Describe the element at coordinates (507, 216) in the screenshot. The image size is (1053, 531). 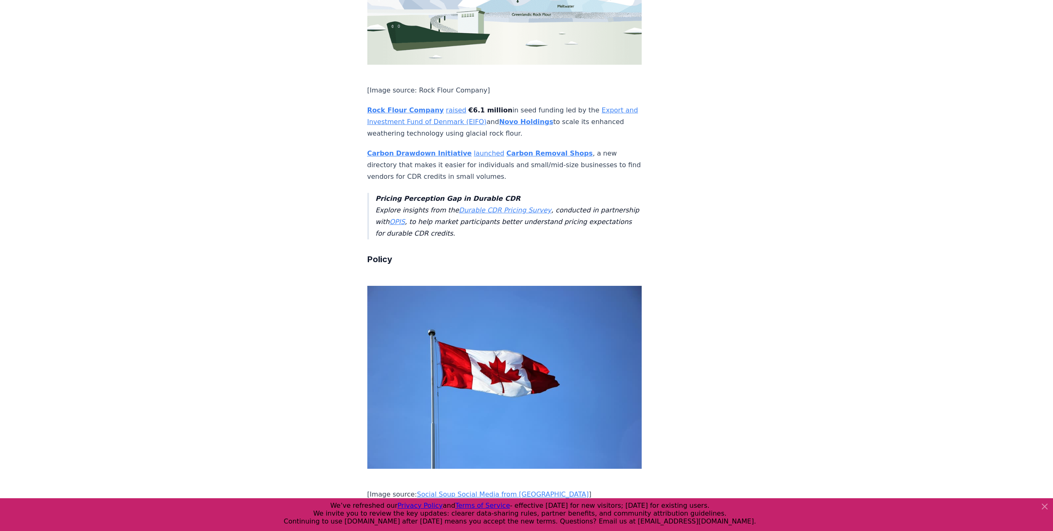
I see `em: Explore insights from the , conducted in partnership with , to help market participants better un...` at that location.